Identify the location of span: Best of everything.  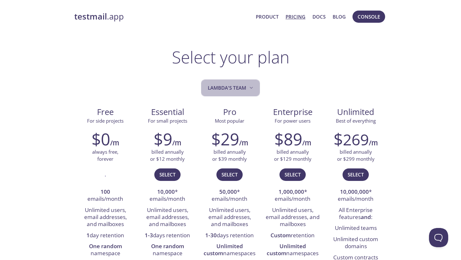
(355, 121).